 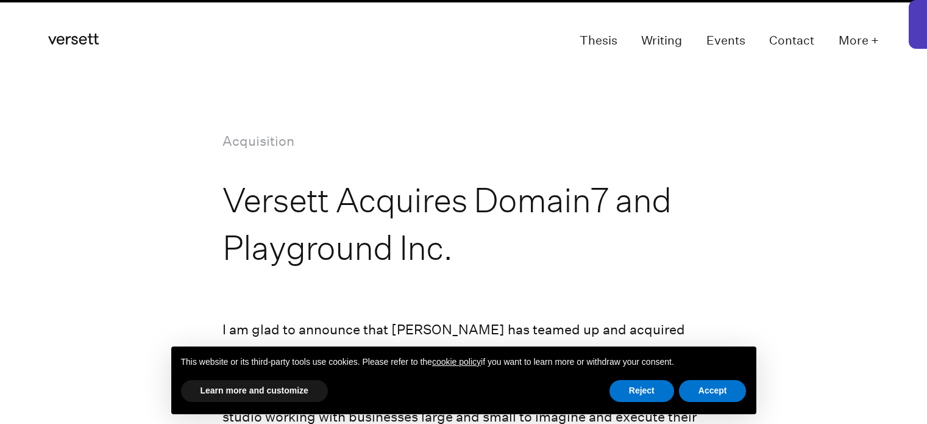 I want to click on a: cookie policy, so click(x=457, y=362).